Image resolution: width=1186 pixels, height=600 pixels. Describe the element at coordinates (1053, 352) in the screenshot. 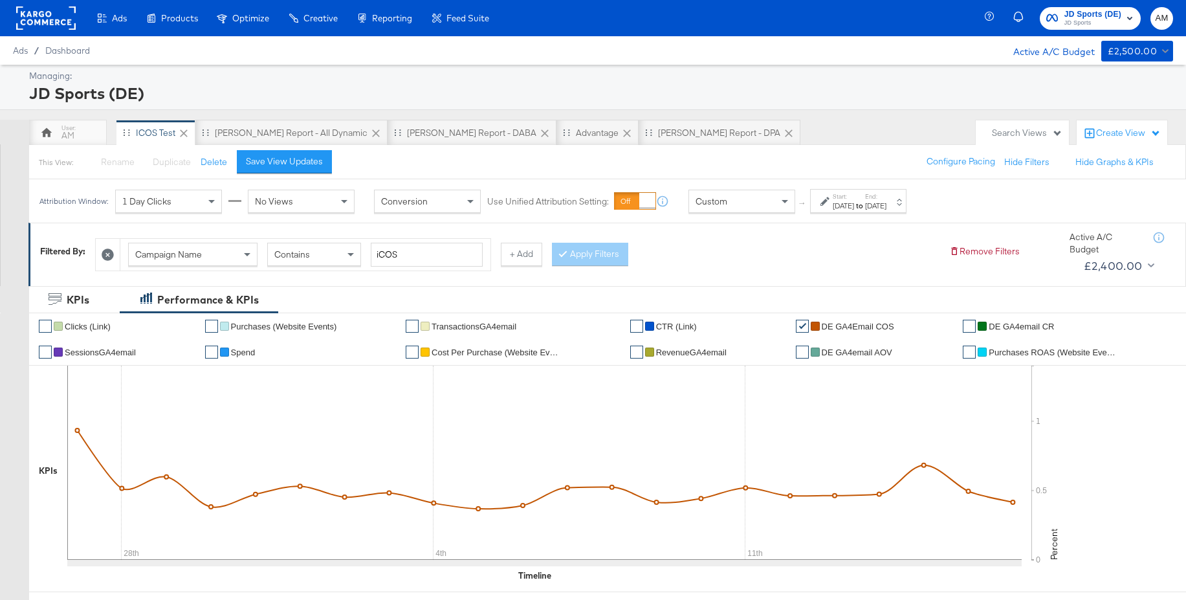

I see `span: Purchases ROAS (Website Events)` at that location.